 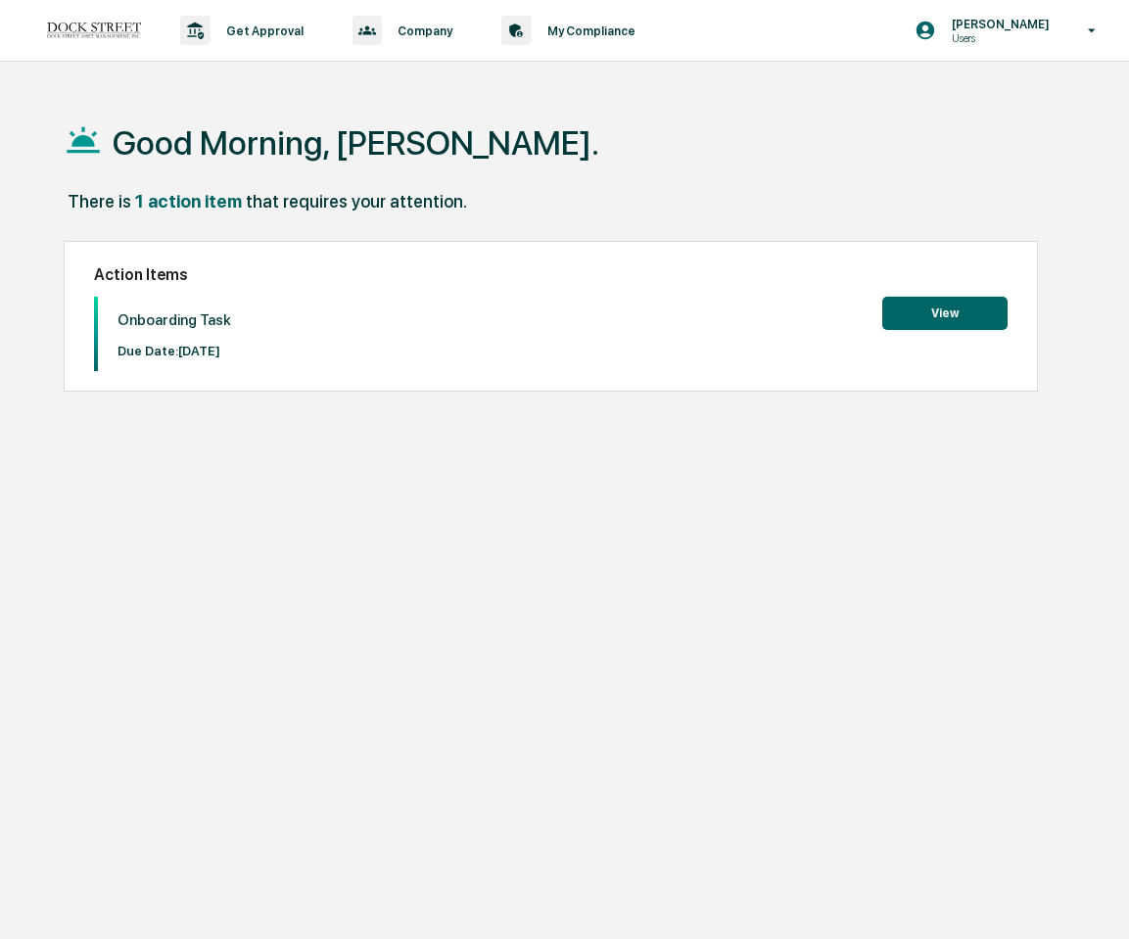 What do you see at coordinates (94, 30) in the screenshot?
I see `img: logo` at bounding box center [94, 30].